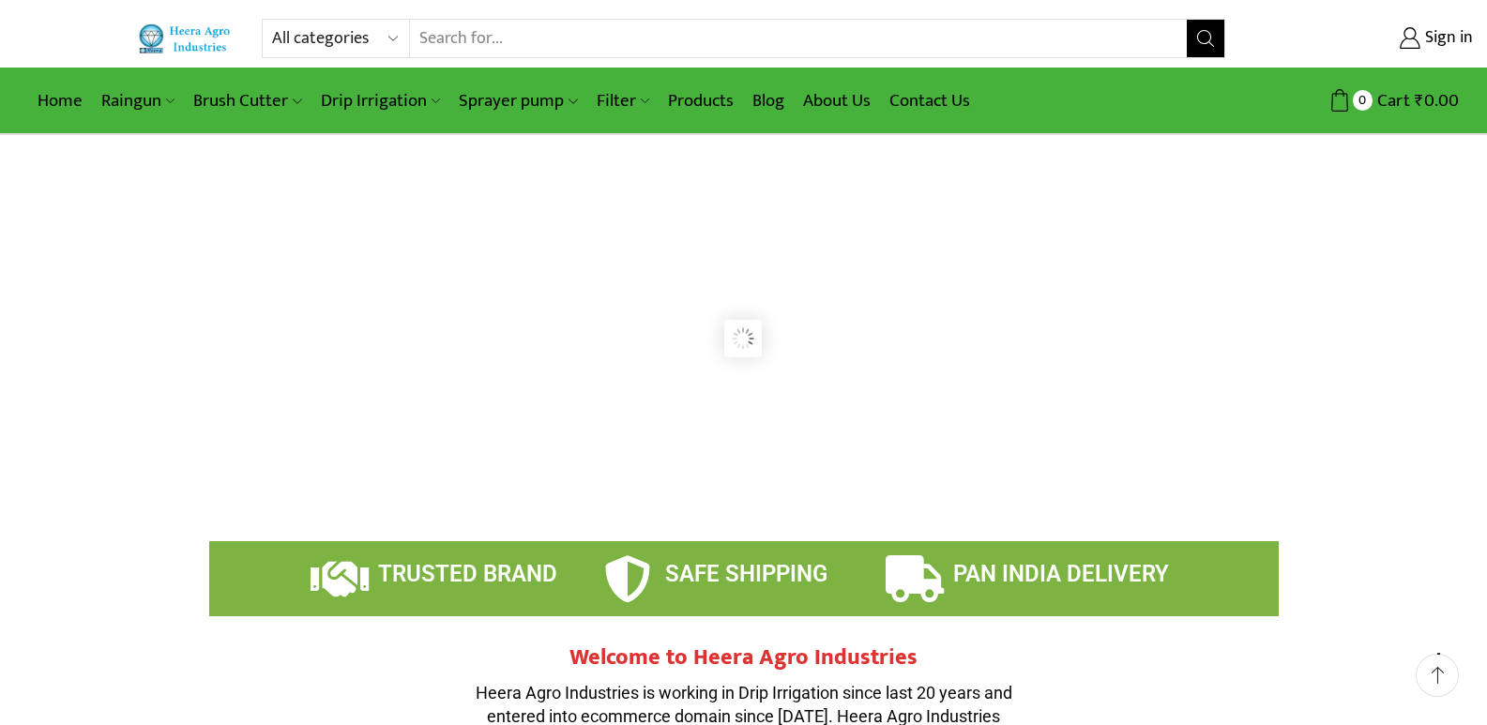 The width and height of the screenshot is (1487, 725). What do you see at coordinates (380, 100) in the screenshot?
I see `a: Drip Irrigation` at bounding box center [380, 100].